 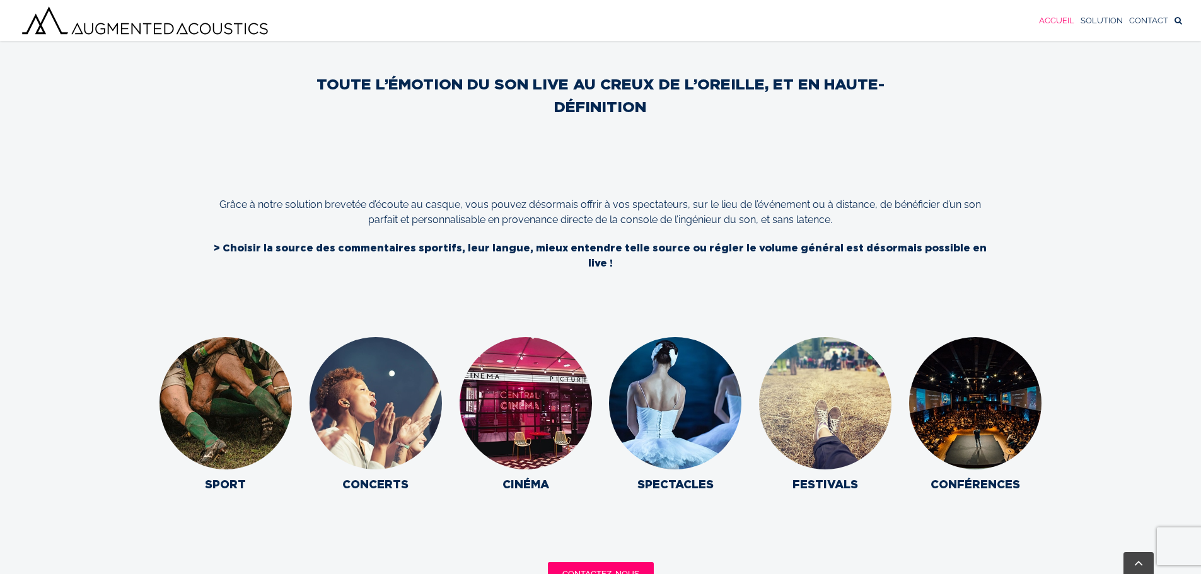 I want to click on p: CONCERTS, so click(x=376, y=484).